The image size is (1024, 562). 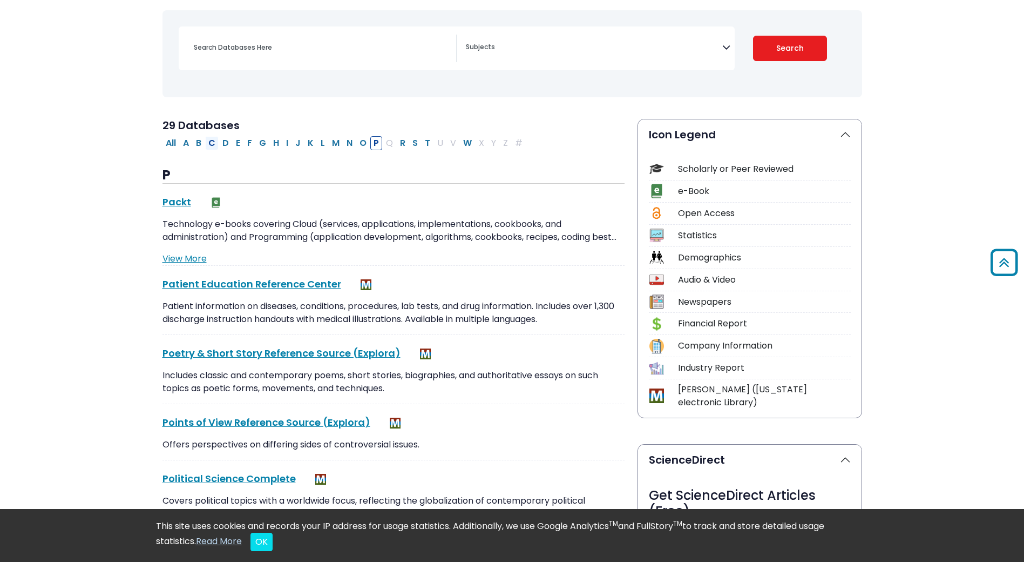 What do you see at coordinates (394, 382) in the screenshot?
I see `p: Includes classic and contemporary poems, short stories, biographies, and authoritative essays on ...` at bounding box center [394, 382].